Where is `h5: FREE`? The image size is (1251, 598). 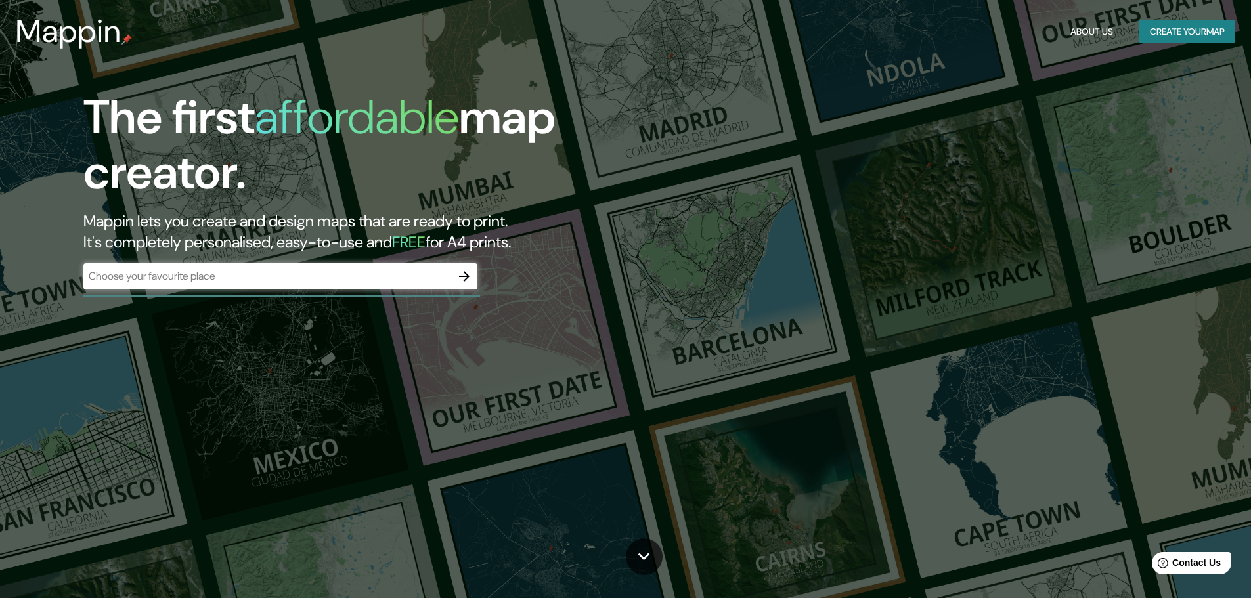 h5: FREE is located at coordinates (408, 242).